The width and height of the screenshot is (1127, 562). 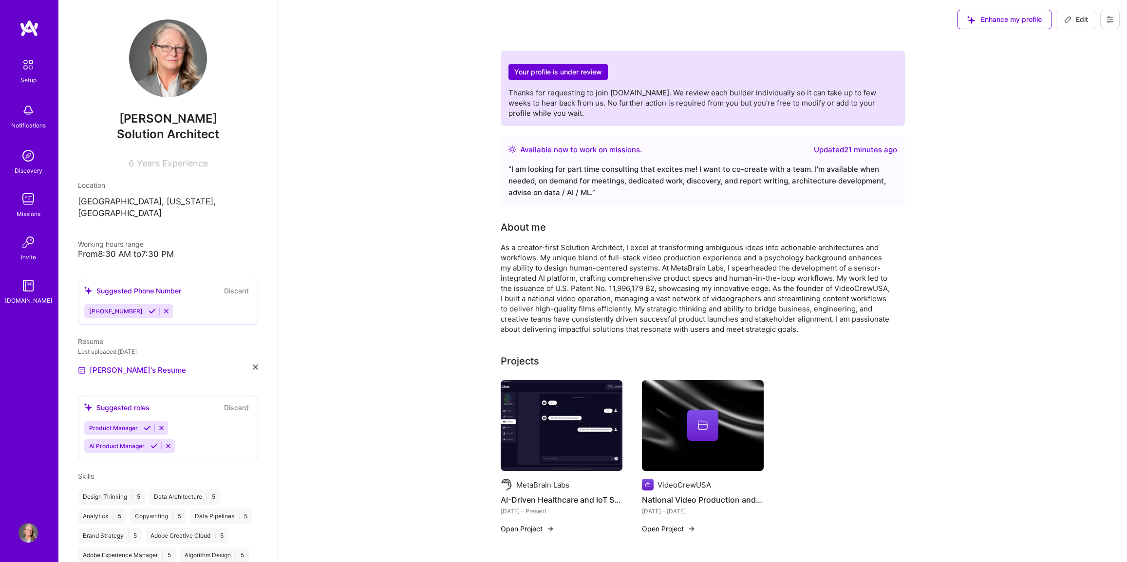 I want to click on img: bell, so click(x=28, y=111).